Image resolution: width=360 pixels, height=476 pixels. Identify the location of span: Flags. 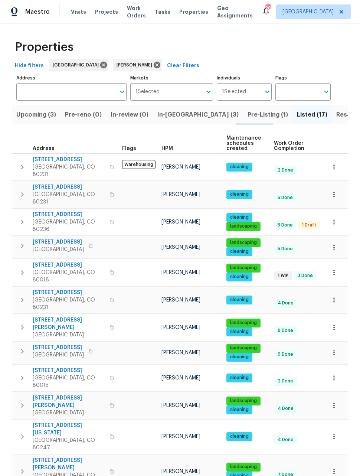
(129, 148).